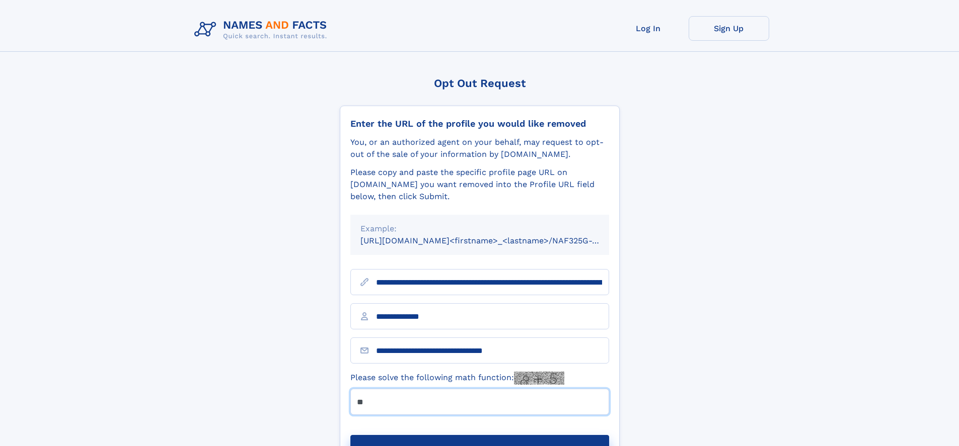 The height and width of the screenshot is (446, 959). What do you see at coordinates (457, 378) in the screenshot?
I see `label: Please solve the following math function:` at bounding box center [457, 378].